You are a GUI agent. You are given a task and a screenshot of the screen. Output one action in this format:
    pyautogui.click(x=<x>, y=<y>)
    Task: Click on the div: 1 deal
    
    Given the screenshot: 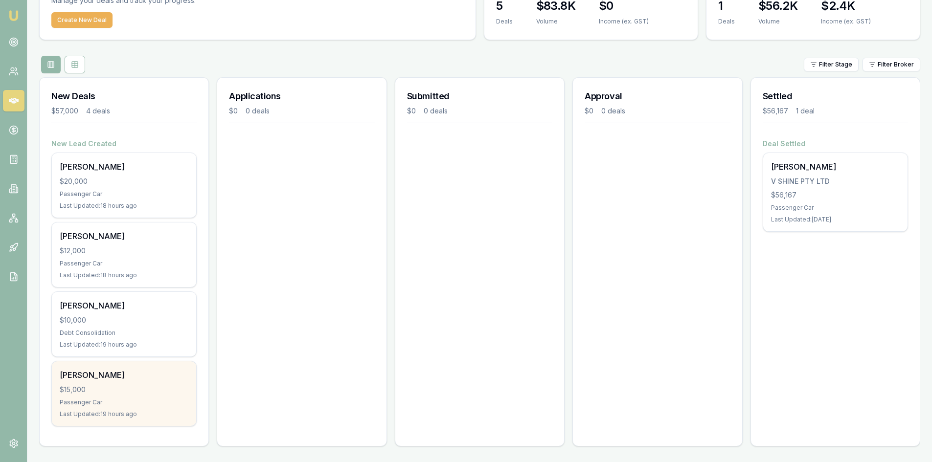 What is the action you would take?
    pyautogui.click(x=805, y=111)
    